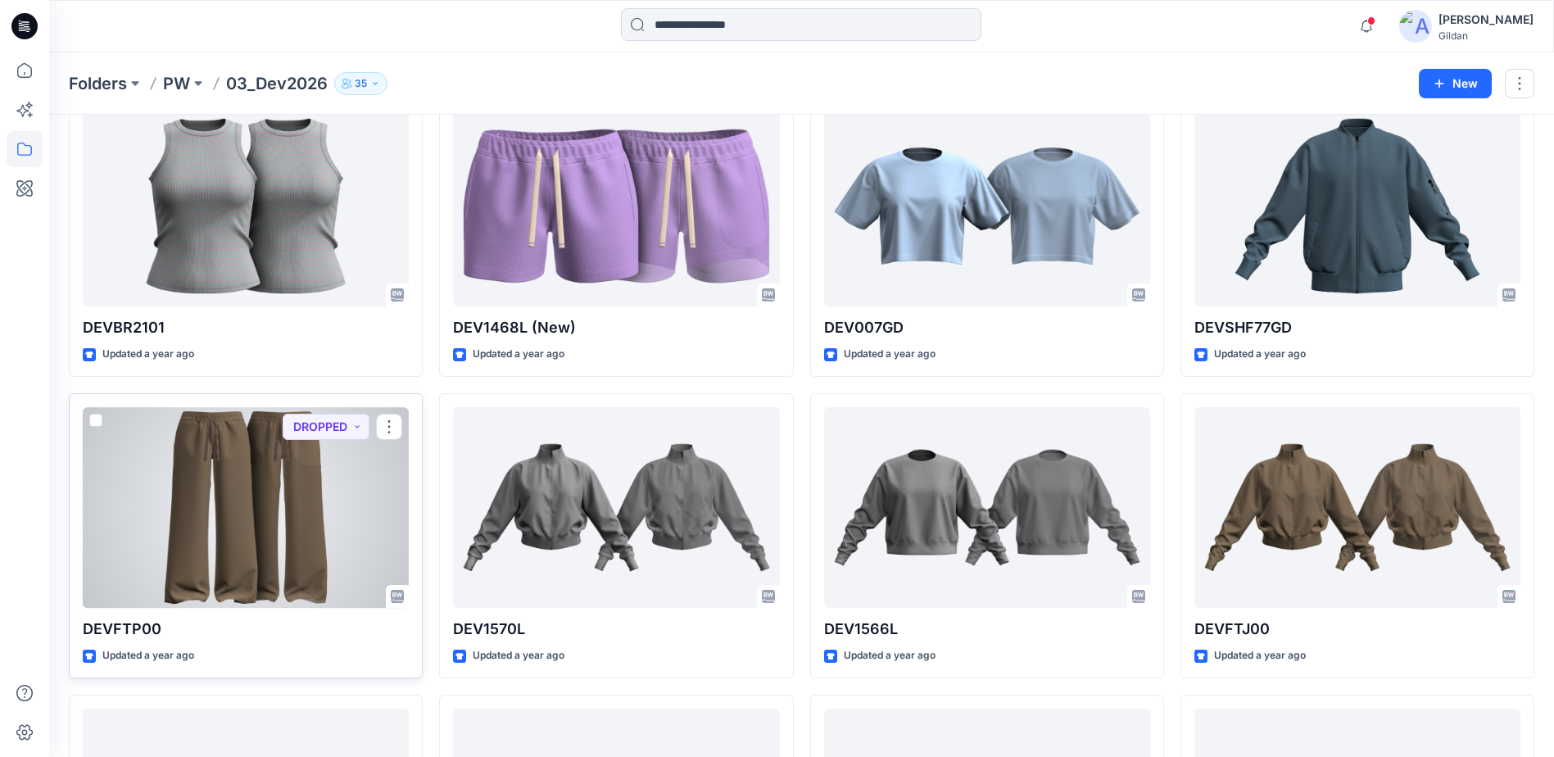 The width and height of the screenshot is (1554, 757). What do you see at coordinates (1416, 26) in the screenshot?
I see `img: avatar` at bounding box center [1416, 26].